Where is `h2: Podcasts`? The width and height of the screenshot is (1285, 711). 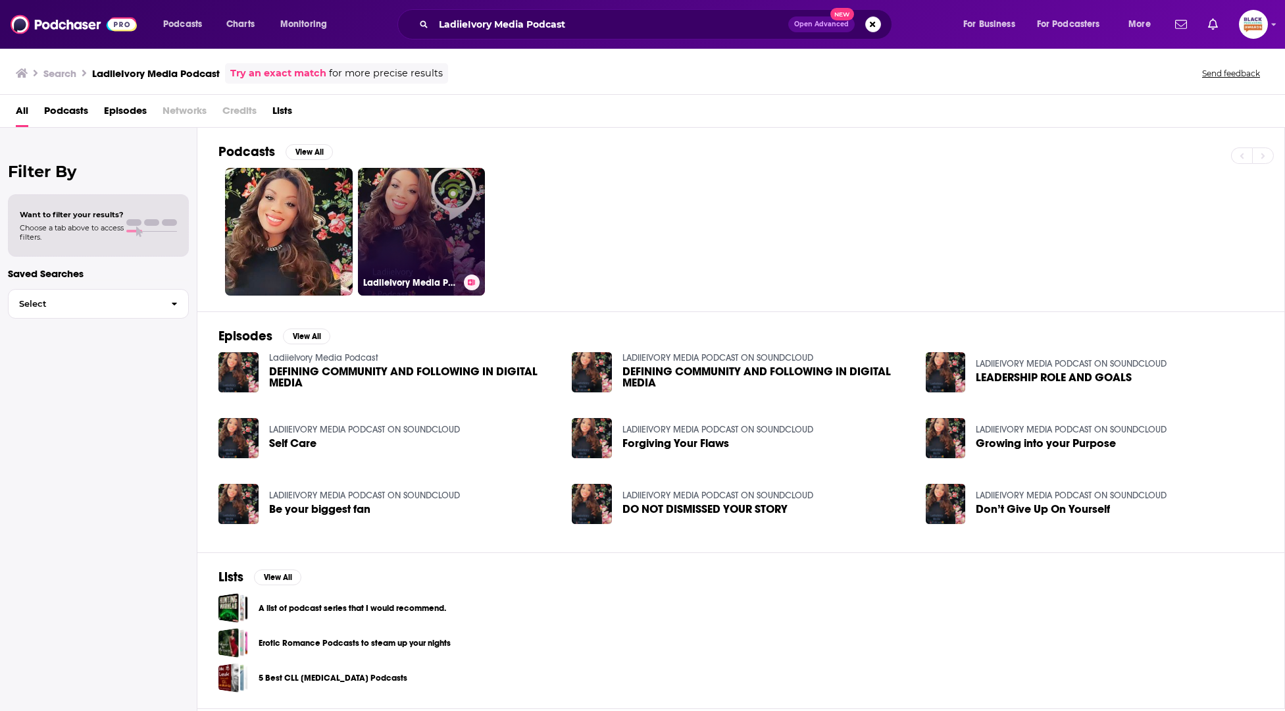
h2: Podcasts is located at coordinates (247, 151).